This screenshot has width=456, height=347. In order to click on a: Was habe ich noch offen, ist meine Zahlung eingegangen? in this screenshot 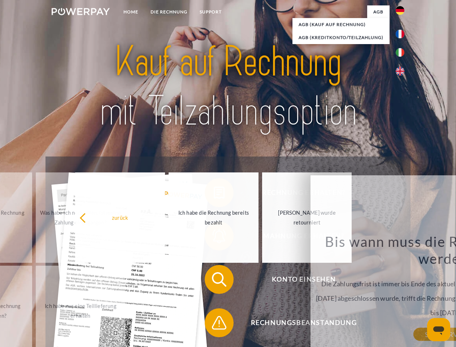, I will do `click(81, 218)`.